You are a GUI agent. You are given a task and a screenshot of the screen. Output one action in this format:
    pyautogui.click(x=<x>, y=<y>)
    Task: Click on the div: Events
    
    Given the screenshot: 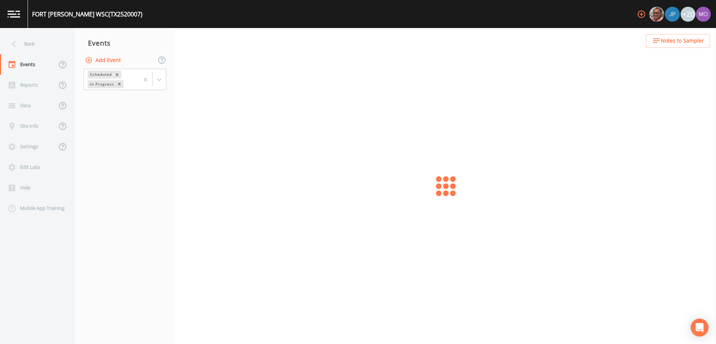 What is the action you would take?
    pyautogui.click(x=125, y=43)
    